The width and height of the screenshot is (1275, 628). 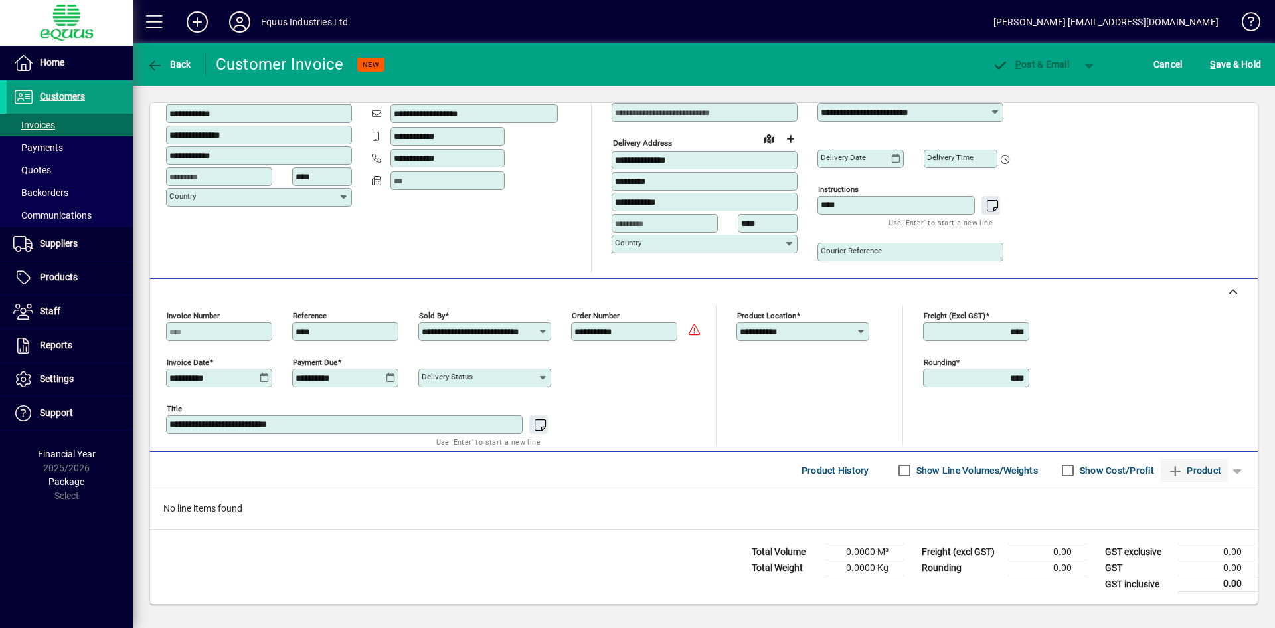 What do you see at coordinates (70, 345) in the screenshot?
I see `a: Reports` at bounding box center [70, 345].